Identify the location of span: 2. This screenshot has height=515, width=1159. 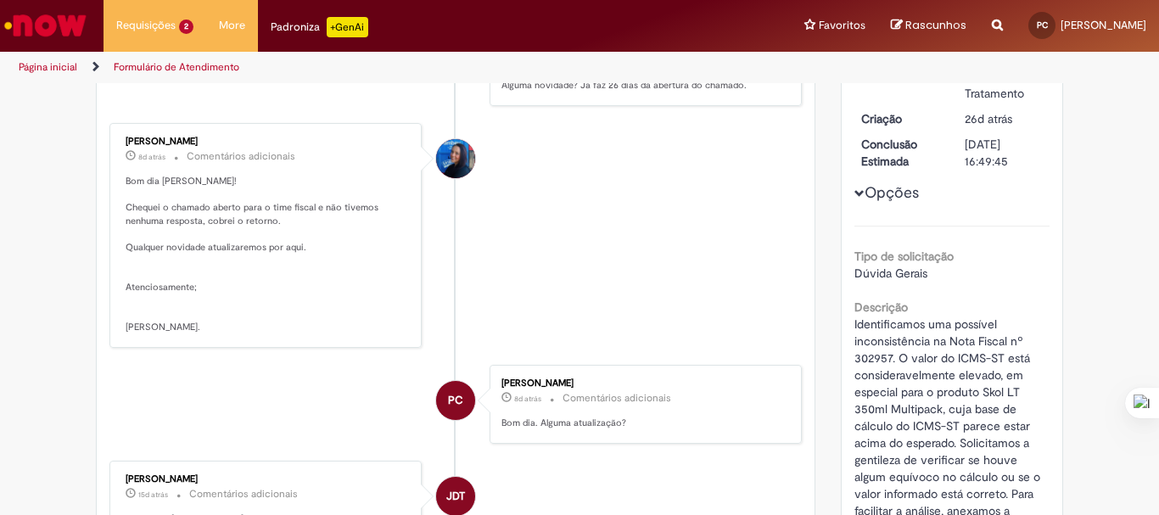
(186, 26).